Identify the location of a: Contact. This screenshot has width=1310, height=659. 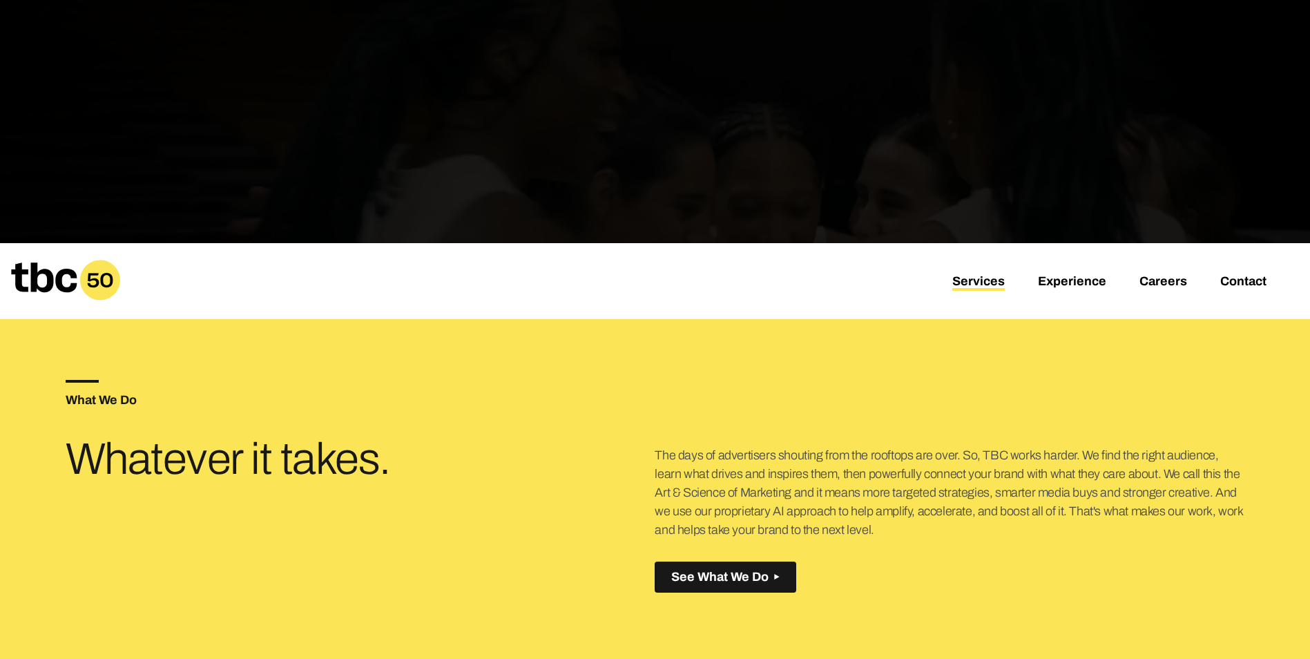
(1243, 282).